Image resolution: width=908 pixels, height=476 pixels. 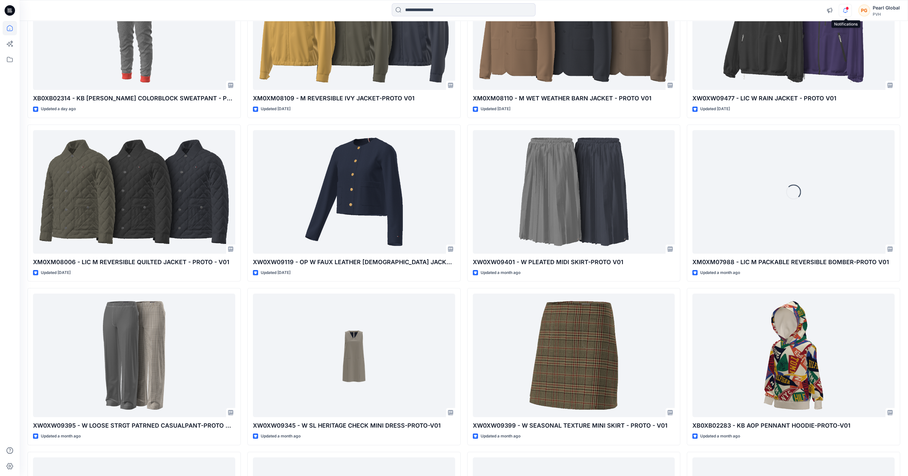 I want to click on div: PG, so click(x=865, y=10).